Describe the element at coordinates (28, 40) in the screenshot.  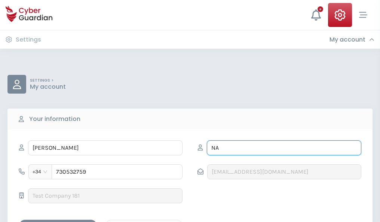
I see `h3: Settings` at that location.